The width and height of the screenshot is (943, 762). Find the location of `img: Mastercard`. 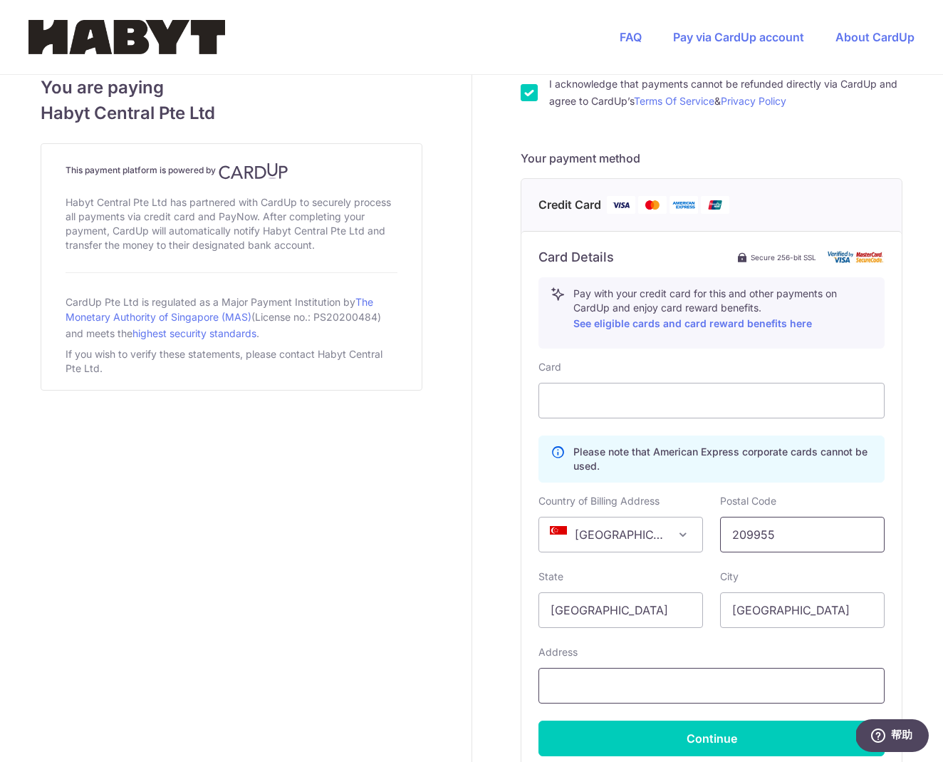

img: Mastercard is located at coordinates (653, 204).